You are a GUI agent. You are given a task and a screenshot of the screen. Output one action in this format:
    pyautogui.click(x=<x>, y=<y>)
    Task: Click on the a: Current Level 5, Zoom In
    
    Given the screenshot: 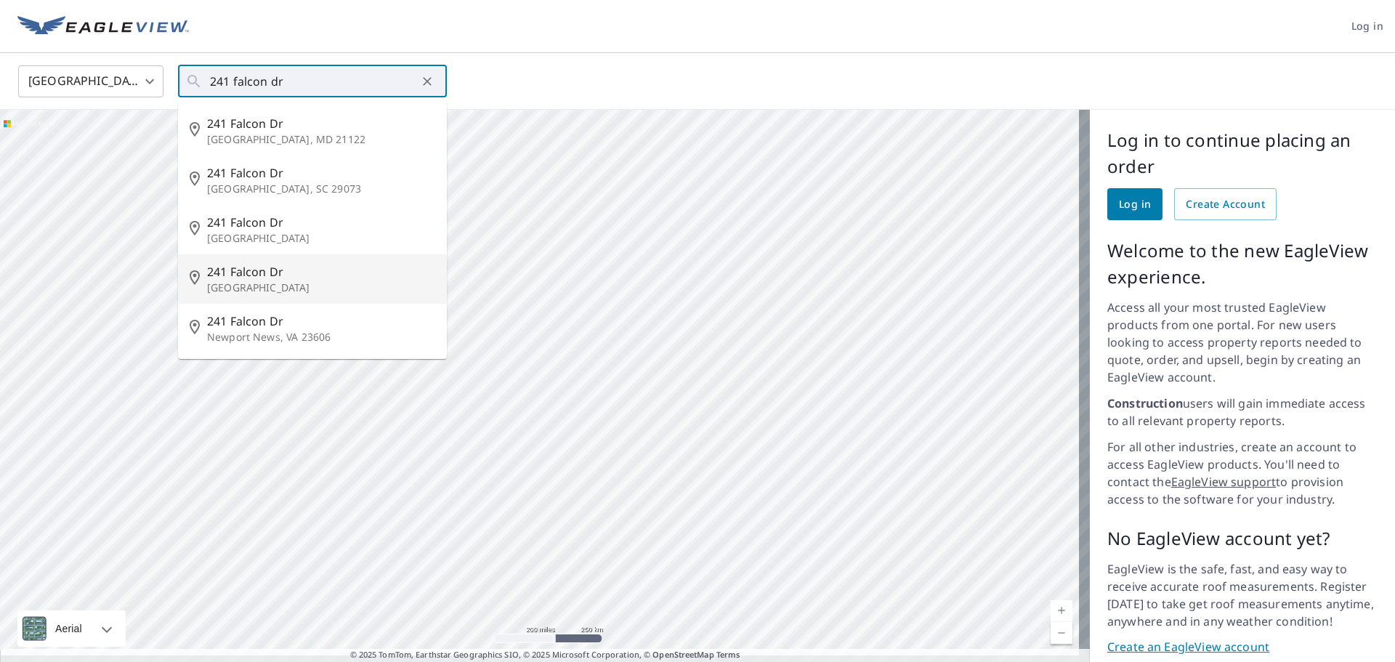 What is the action you would take?
    pyautogui.click(x=1061, y=611)
    